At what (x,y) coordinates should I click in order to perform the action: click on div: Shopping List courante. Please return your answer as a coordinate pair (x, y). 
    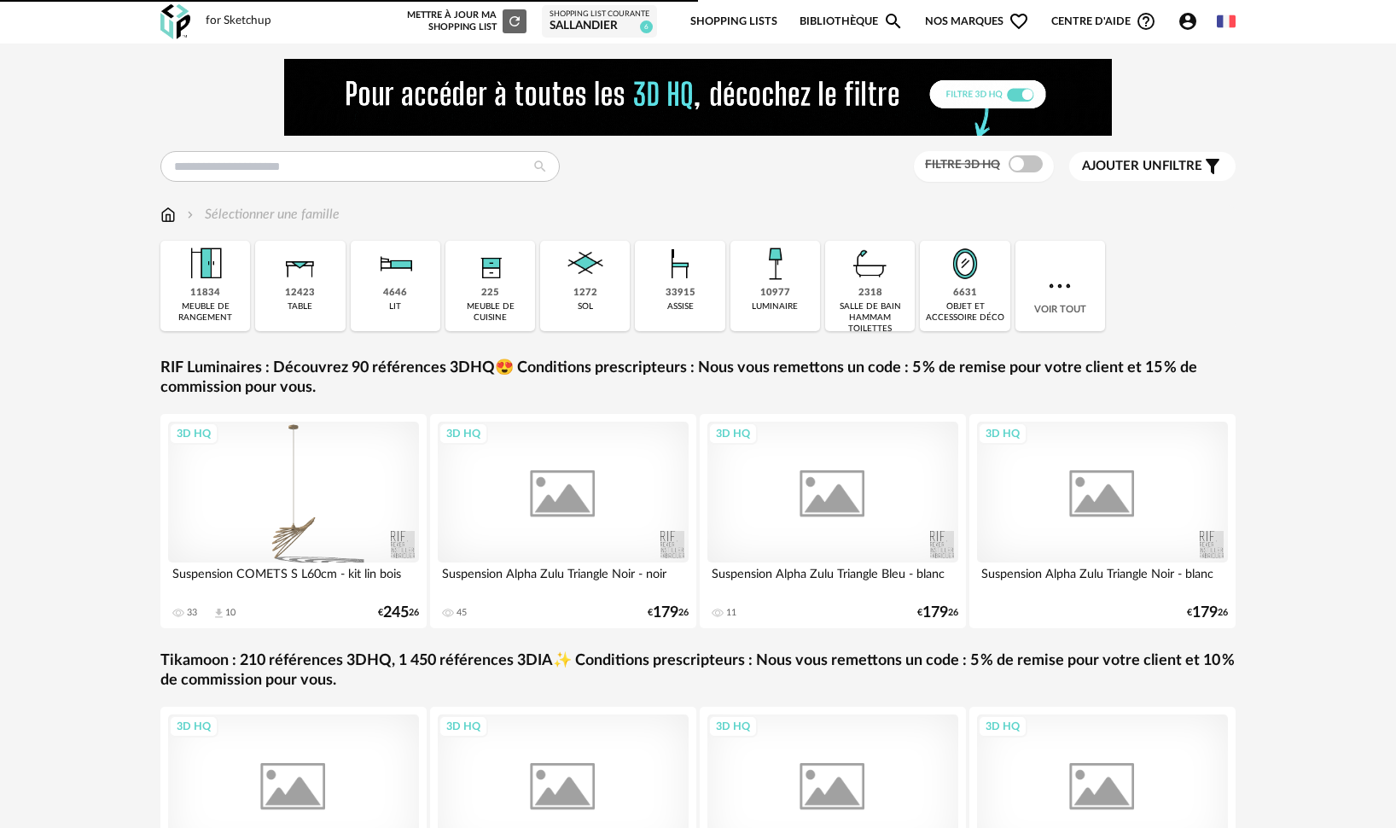
    Looking at the image, I should click on (599, 15).